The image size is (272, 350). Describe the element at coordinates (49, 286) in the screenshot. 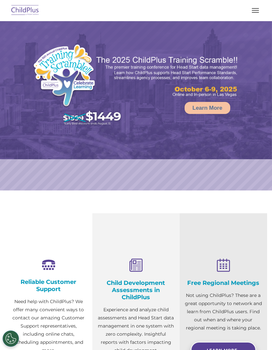

I see `h4: Reliable Customer Support` at that location.